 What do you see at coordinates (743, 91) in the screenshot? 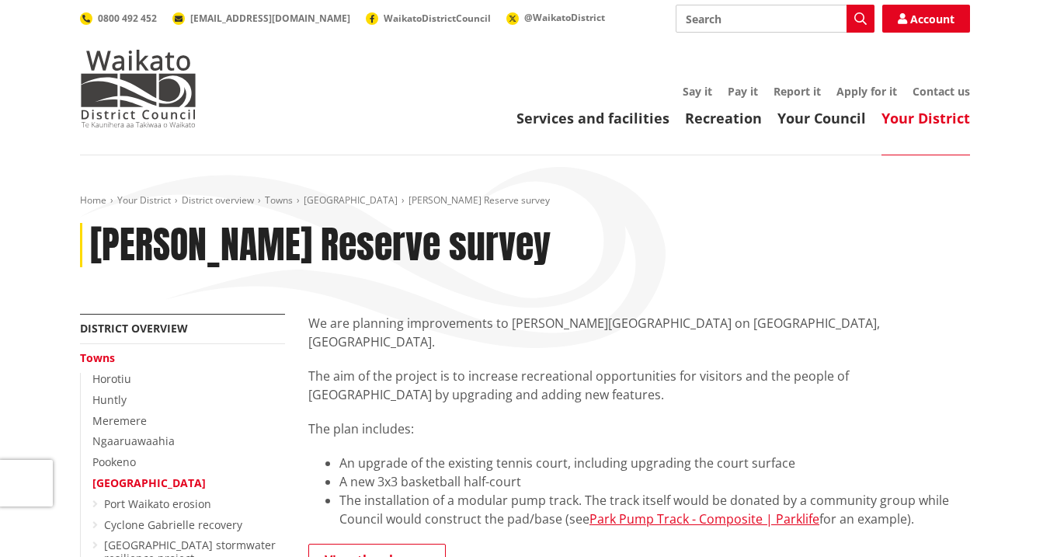
I see `a: Pay it` at bounding box center [743, 91].